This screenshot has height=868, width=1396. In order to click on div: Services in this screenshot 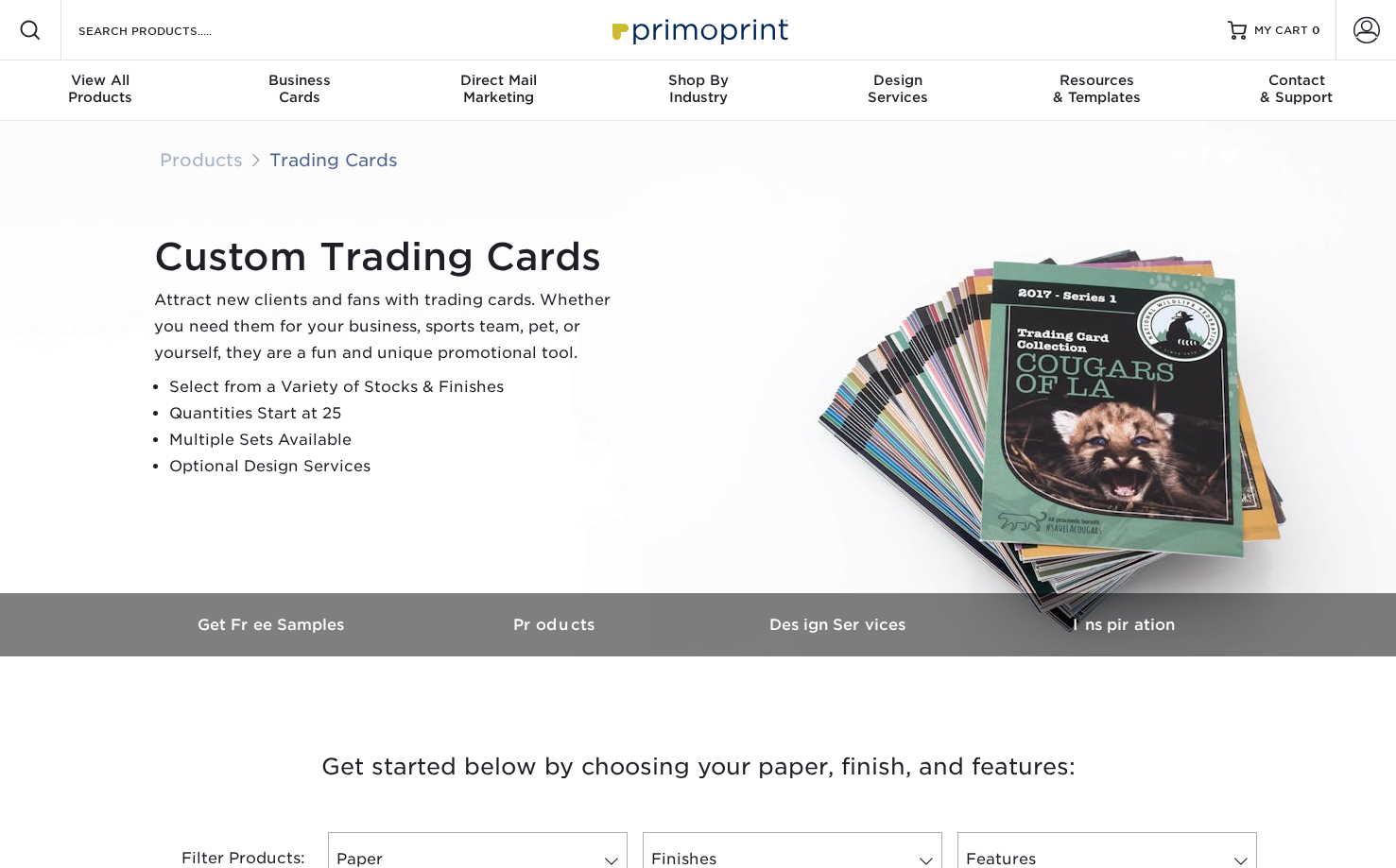, I will do `click(897, 89)`.